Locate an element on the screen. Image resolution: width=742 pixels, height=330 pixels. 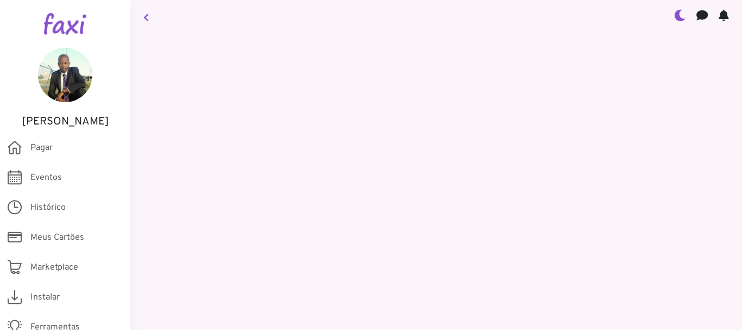
span: Eventos is located at coordinates (46, 178).